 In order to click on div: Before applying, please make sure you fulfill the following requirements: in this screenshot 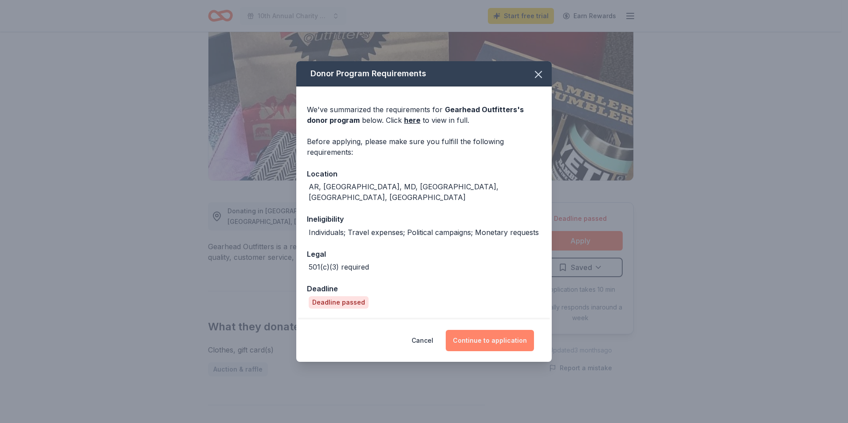, I will do `click(424, 147)`.